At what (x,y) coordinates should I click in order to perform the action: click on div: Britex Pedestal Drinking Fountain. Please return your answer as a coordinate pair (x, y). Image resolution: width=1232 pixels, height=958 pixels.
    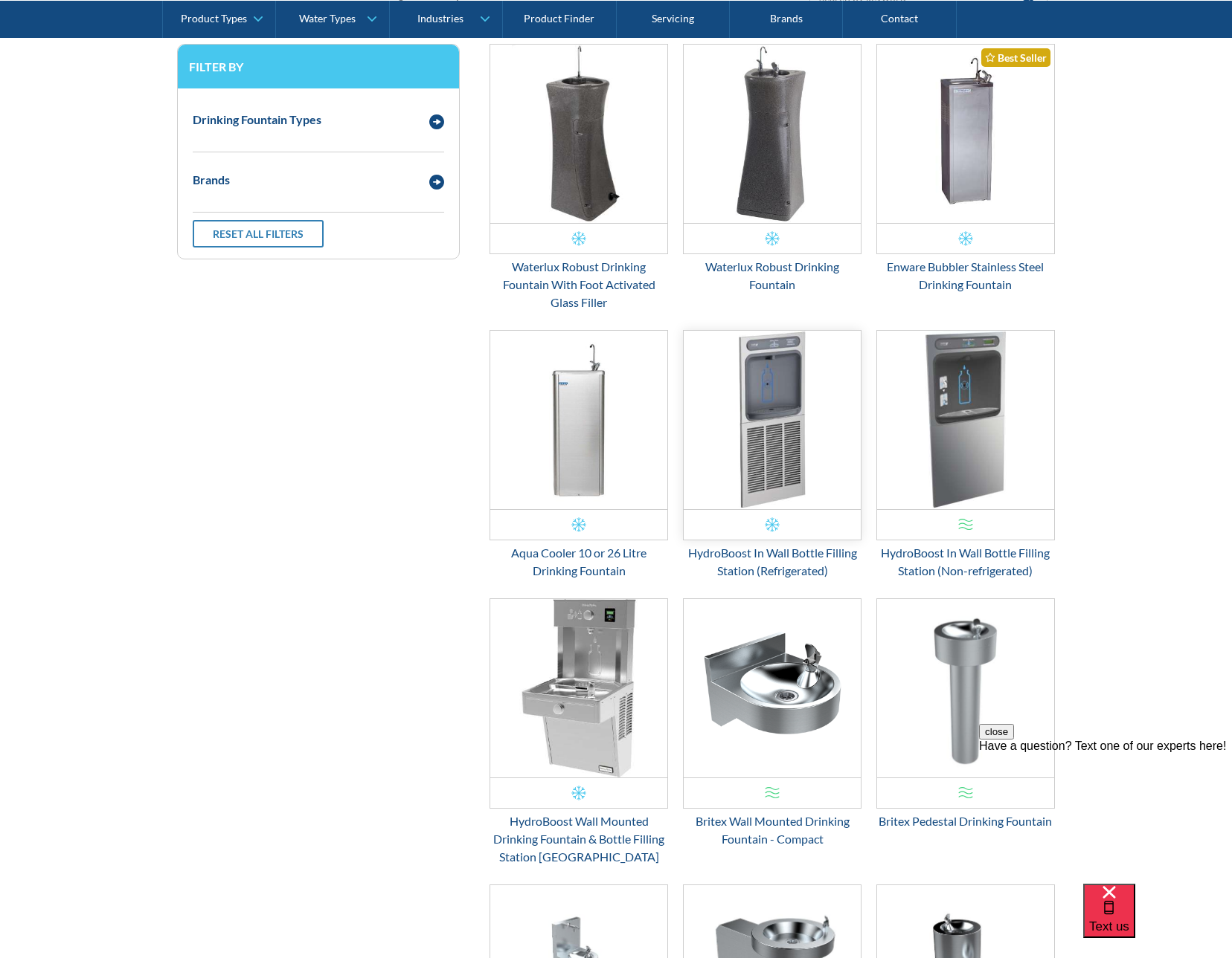
    Looking at the image, I should click on (966, 822).